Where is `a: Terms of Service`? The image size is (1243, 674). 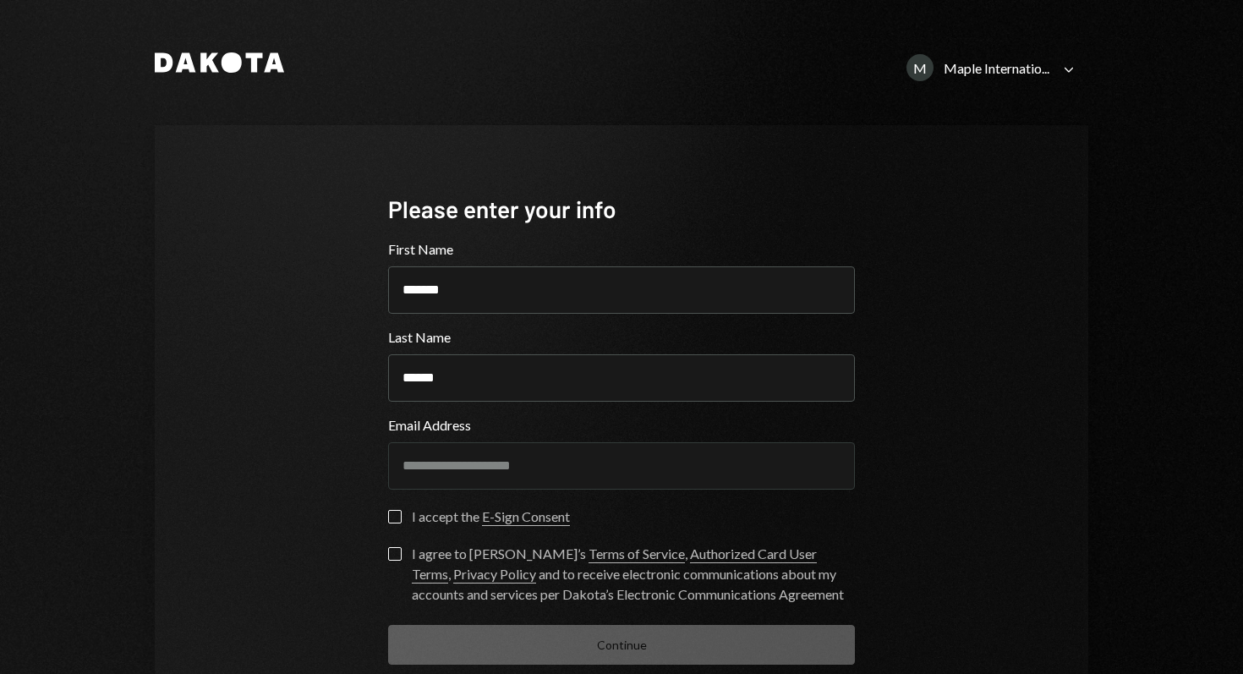 a: Terms of Service is located at coordinates (637, 554).